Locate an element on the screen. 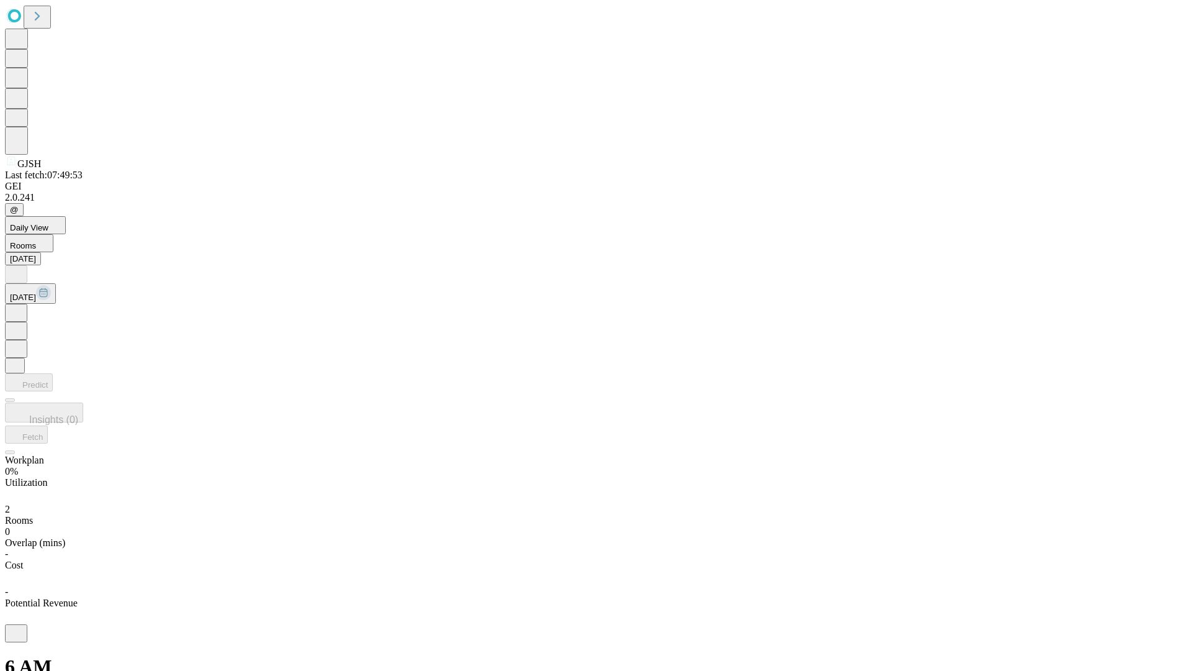 The height and width of the screenshot is (671, 1192). button: Fetch is located at coordinates (26, 434).